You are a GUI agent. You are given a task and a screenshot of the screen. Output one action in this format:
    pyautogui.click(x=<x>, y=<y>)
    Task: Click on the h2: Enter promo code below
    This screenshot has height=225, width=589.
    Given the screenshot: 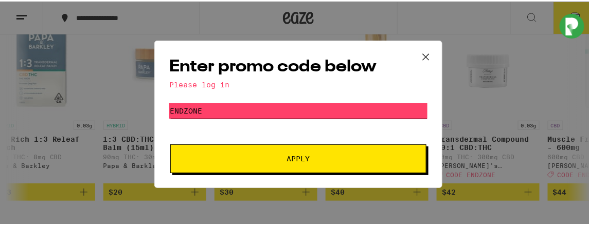 What is the action you would take?
    pyautogui.click(x=298, y=65)
    